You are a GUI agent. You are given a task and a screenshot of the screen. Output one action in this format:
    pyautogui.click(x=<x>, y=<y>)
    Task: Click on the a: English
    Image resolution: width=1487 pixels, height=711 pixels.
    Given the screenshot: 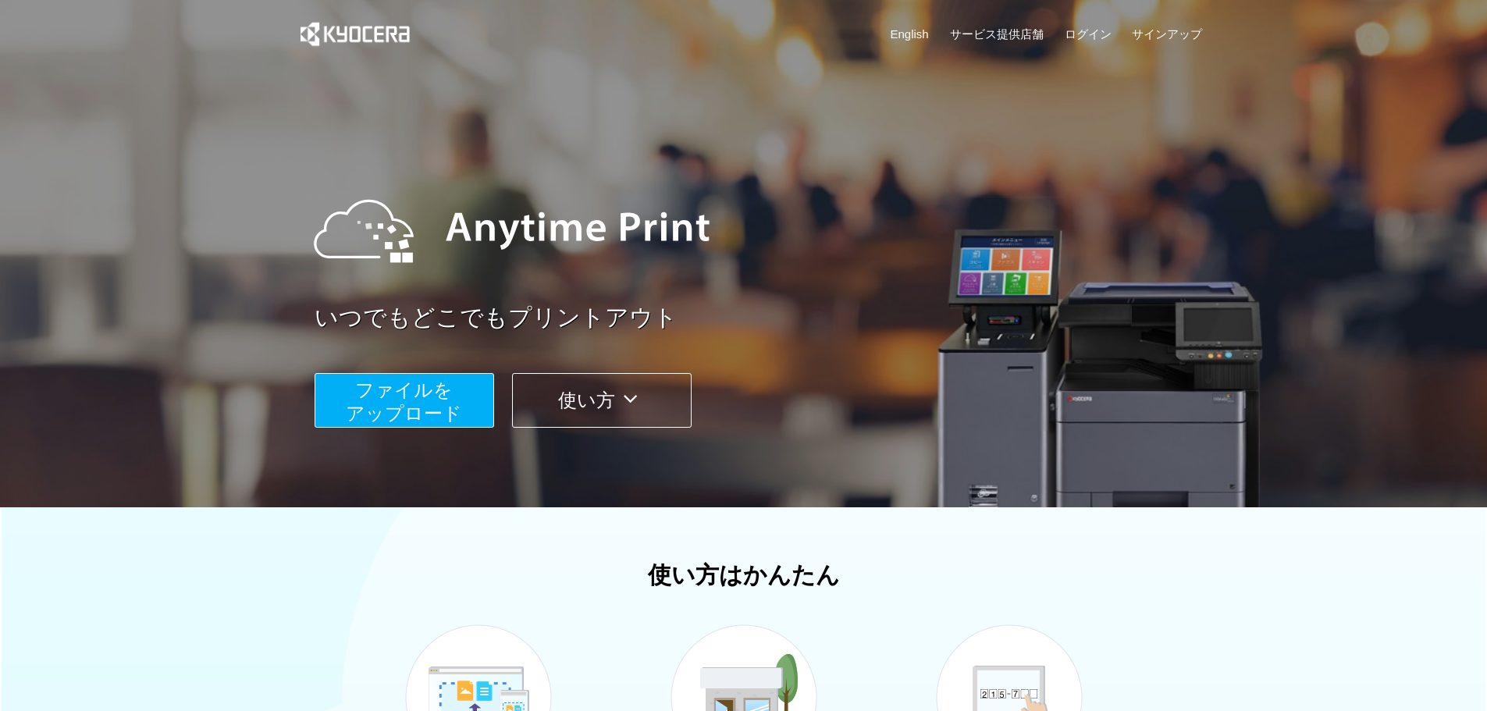 What is the action you would take?
    pyautogui.click(x=909, y=34)
    